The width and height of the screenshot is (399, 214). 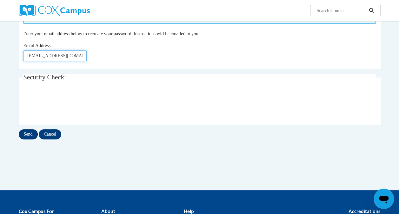 I want to click on b: Cox Campus For, so click(x=36, y=211).